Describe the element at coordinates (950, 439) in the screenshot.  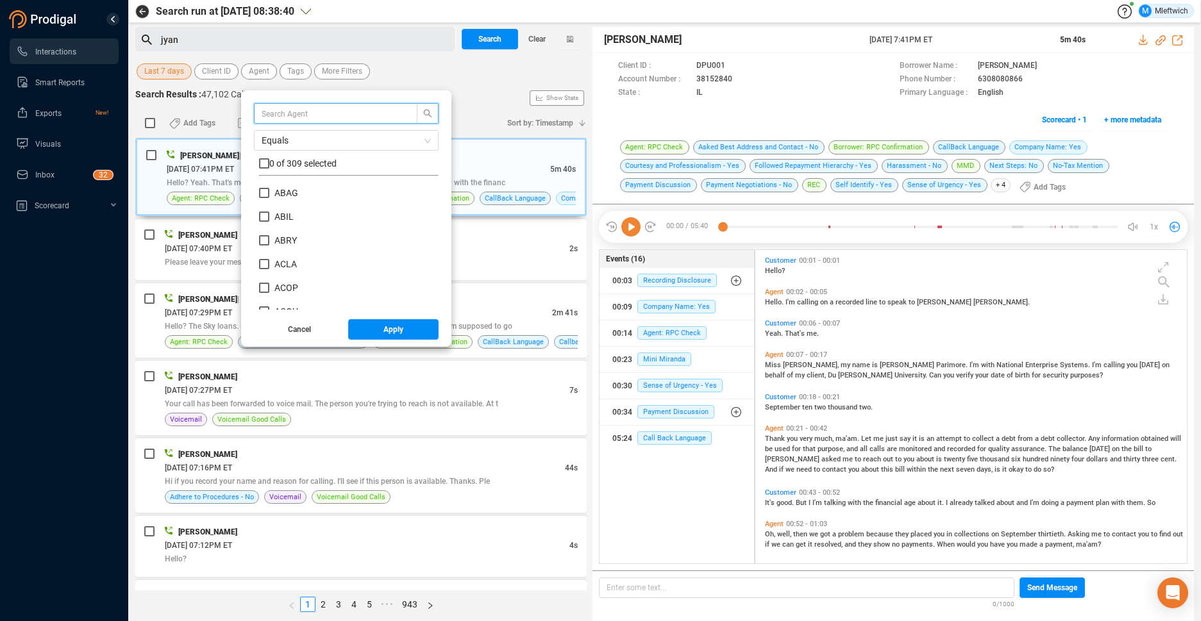
I see `span: attempt` at that location.